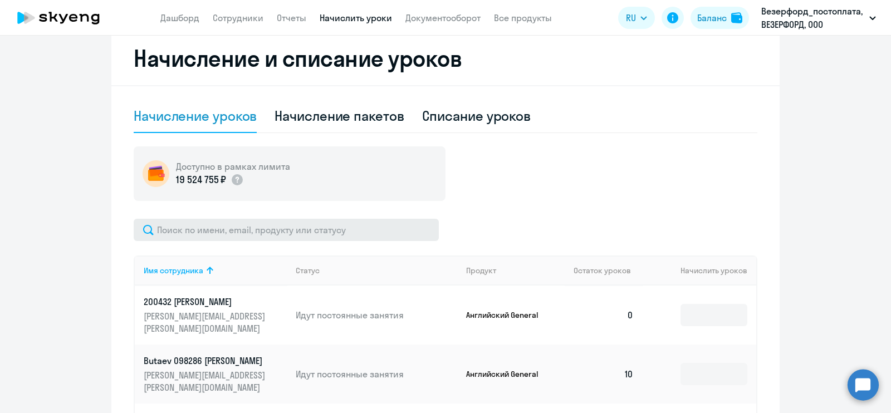 The height and width of the screenshot is (413, 891). What do you see at coordinates (356, 18) in the screenshot?
I see `a: Начислить уроки` at bounding box center [356, 18].